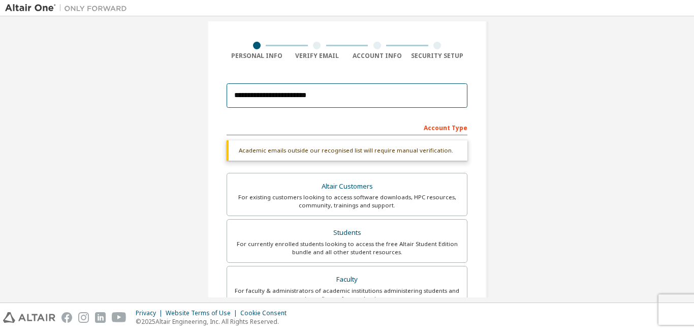 This screenshot has width=694, height=332. Describe the element at coordinates (119, 317) in the screenshot. I see `img: youtube.svg` at that location.